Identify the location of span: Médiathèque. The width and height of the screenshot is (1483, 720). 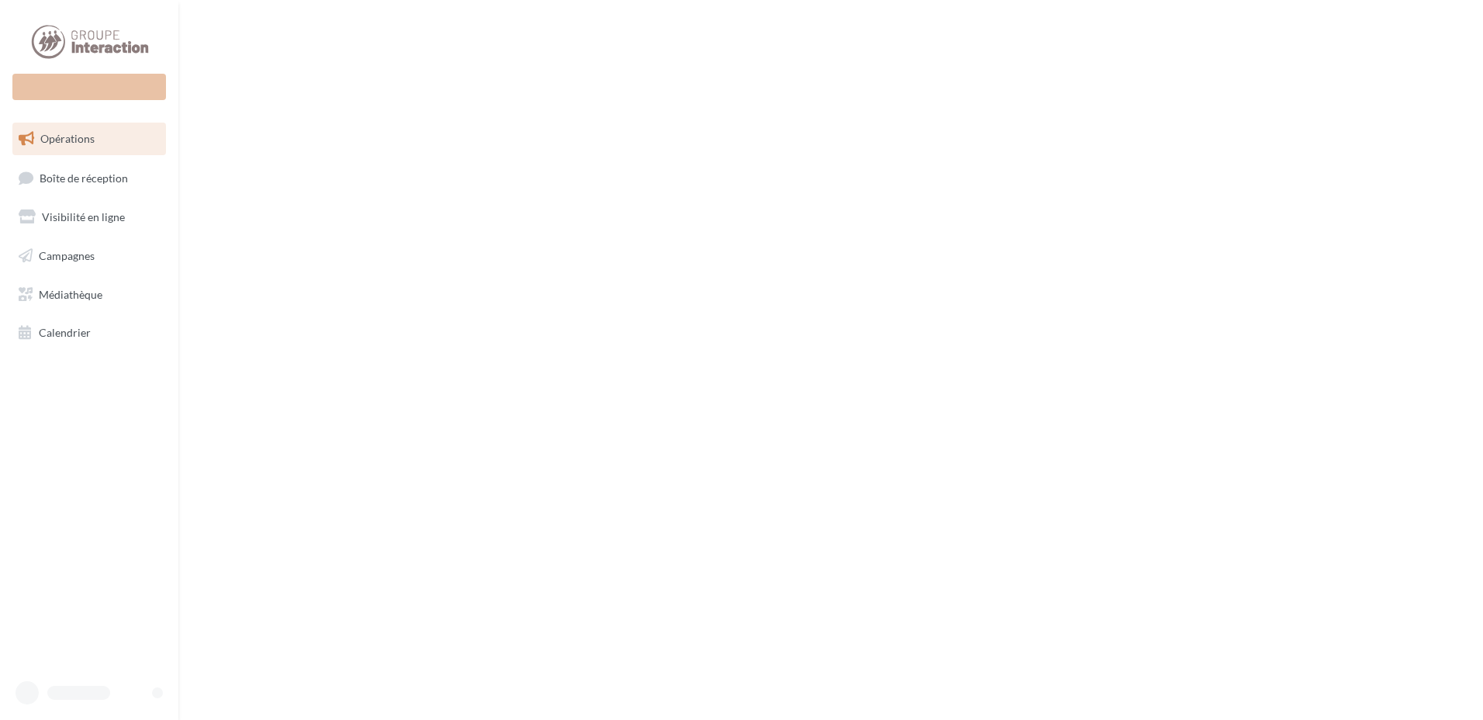
(71, 293).